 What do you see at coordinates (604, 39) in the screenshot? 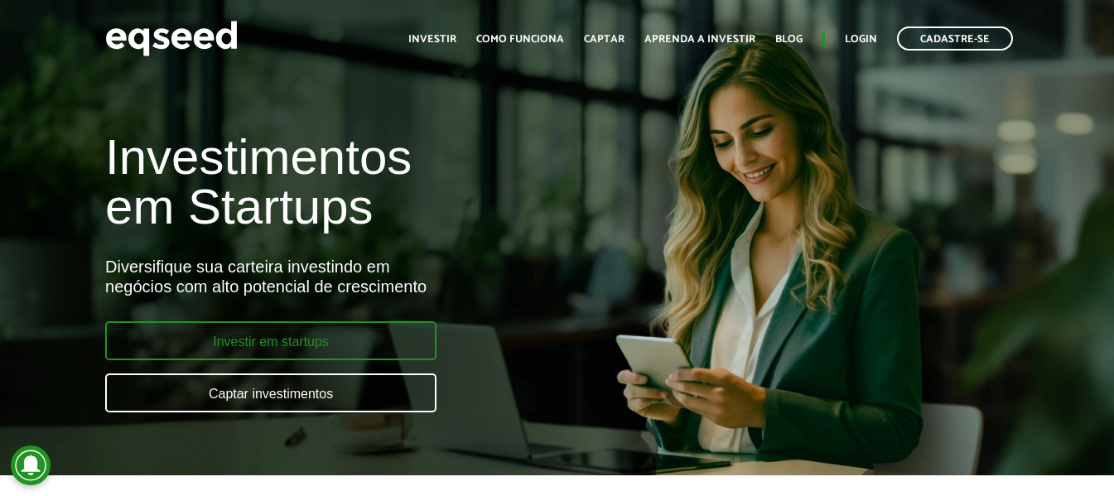
I see `a: Captar` at bounding box center [604, 39].